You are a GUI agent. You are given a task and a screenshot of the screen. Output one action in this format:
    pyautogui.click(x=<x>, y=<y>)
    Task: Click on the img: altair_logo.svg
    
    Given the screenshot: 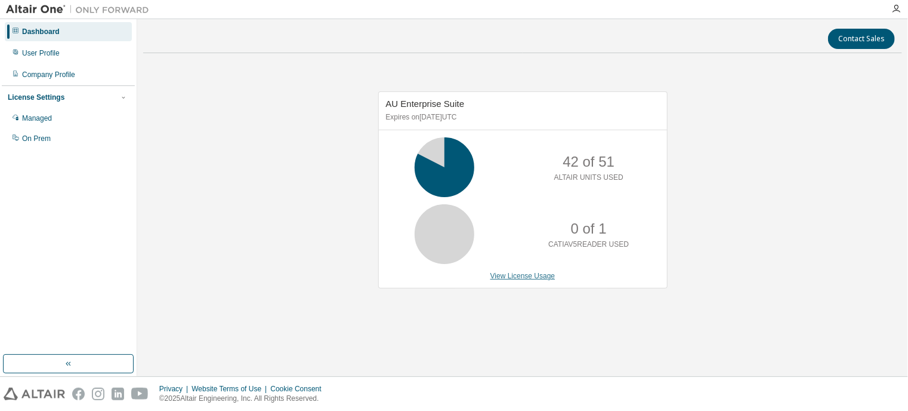 What is the action you would take?
    pyautogui.click(x=34, y=393)
    